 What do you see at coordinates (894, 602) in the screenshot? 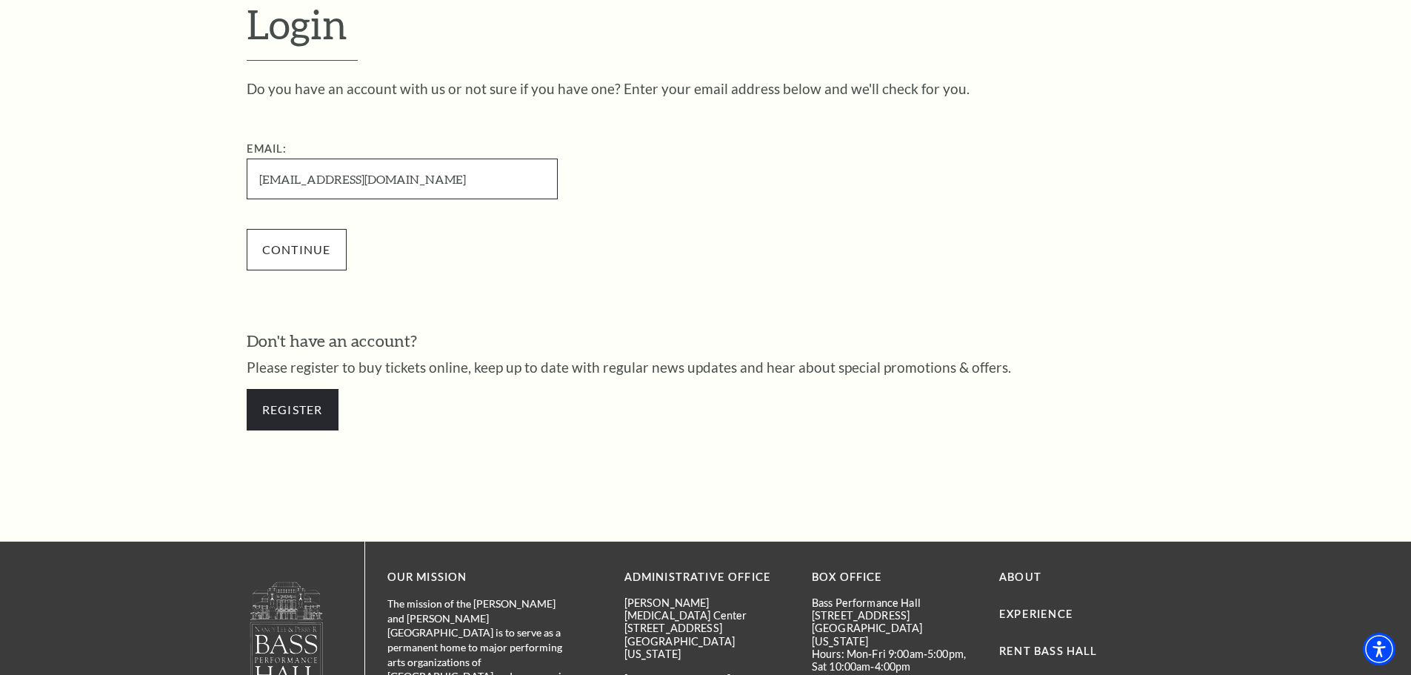
I see `p: Bass Performance Hall` at bounding box center [894, 602].